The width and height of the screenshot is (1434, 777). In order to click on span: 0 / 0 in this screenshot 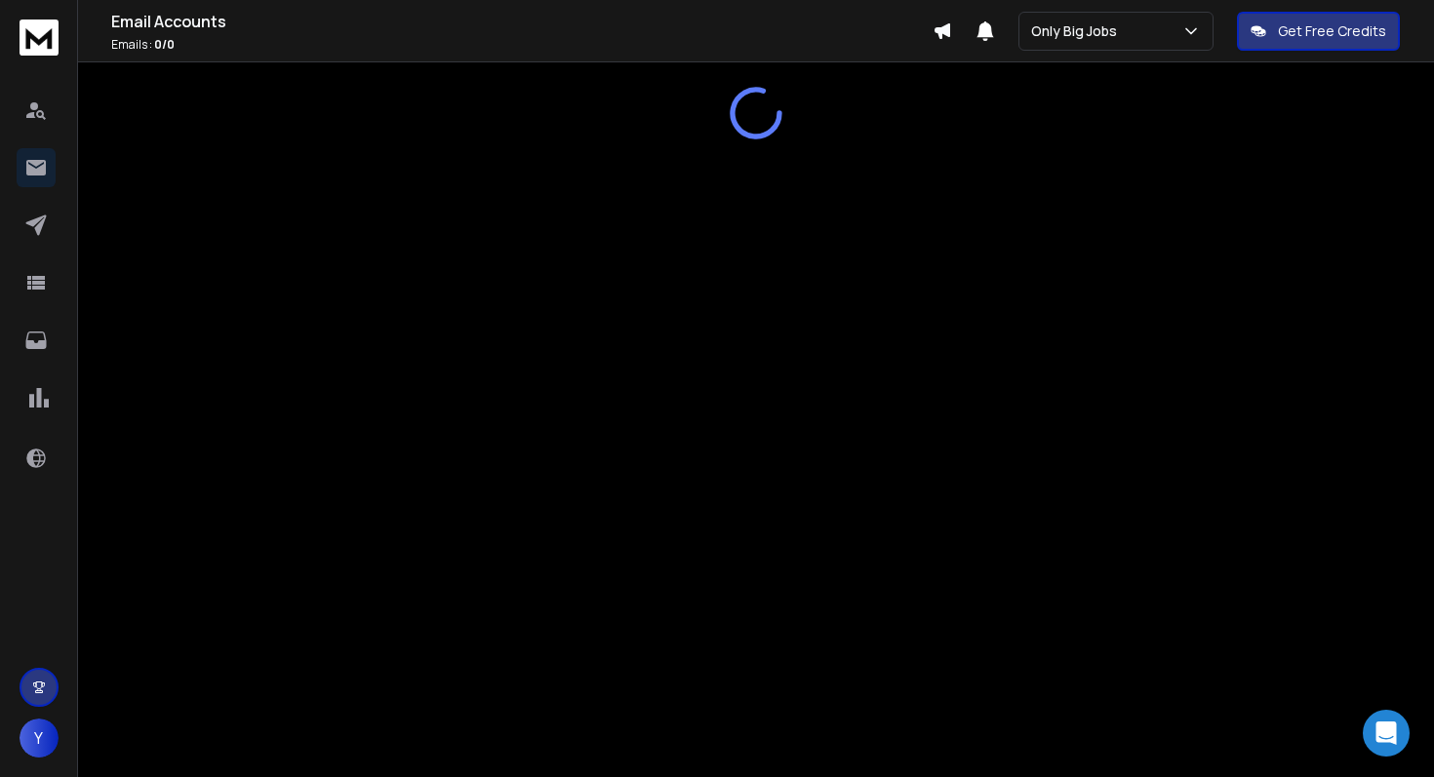, I will do `click(164, 44)`.